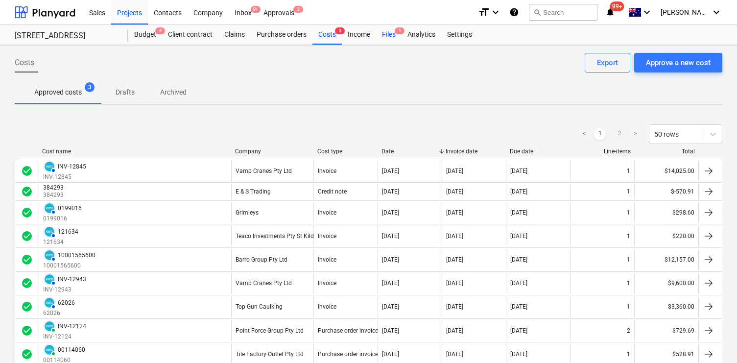 This screenshot has width=737, height=363. Describe the element at coordinates (538, 151) in the screenshot. I see `div: Due date` at that location.